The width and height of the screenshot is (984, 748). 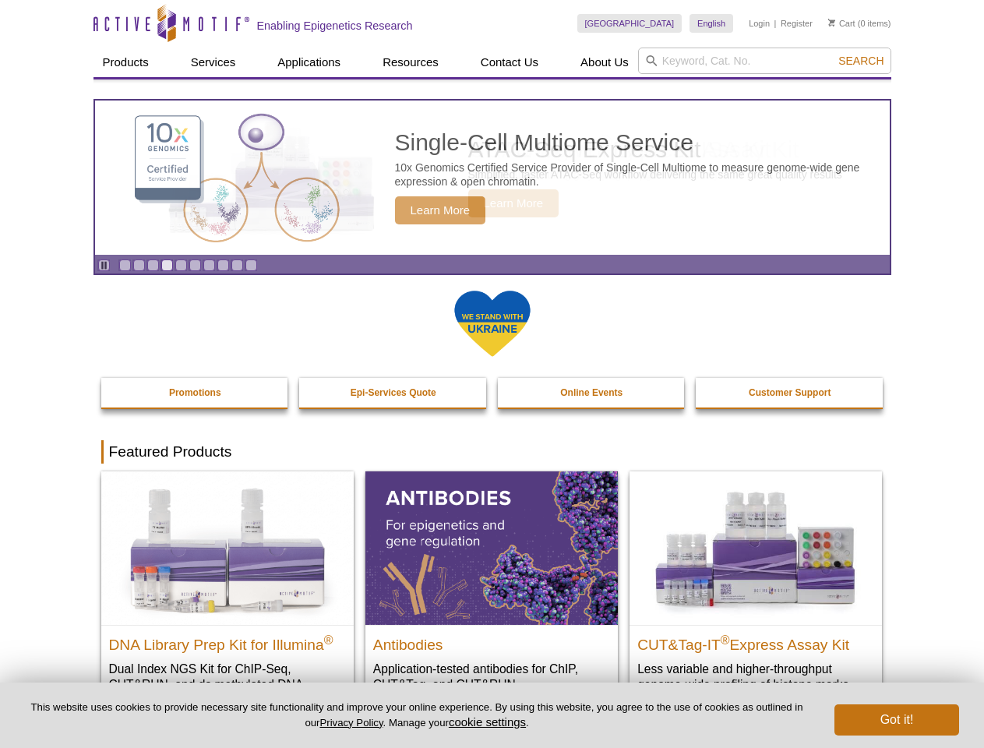 I want to click on a: Online Events, so click(x=592, y=393).